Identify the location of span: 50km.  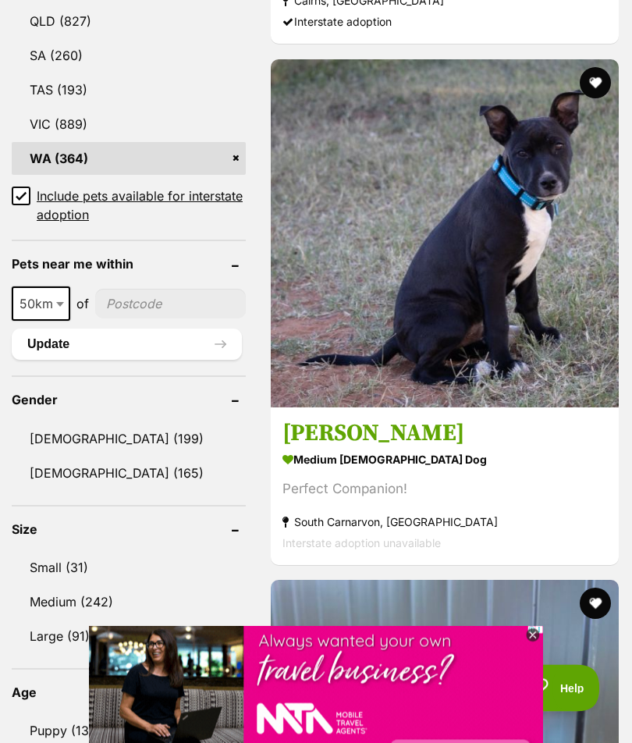
(41, 304).